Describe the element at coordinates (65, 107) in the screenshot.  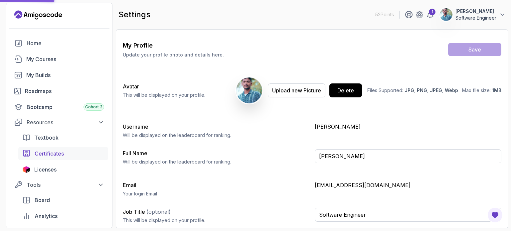
I see `div: Bootcamp` at that location.